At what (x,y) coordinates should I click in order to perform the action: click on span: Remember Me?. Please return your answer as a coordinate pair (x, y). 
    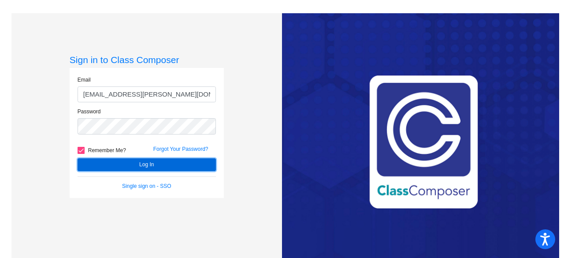
    Looking at the image, I should click on (107, 150).